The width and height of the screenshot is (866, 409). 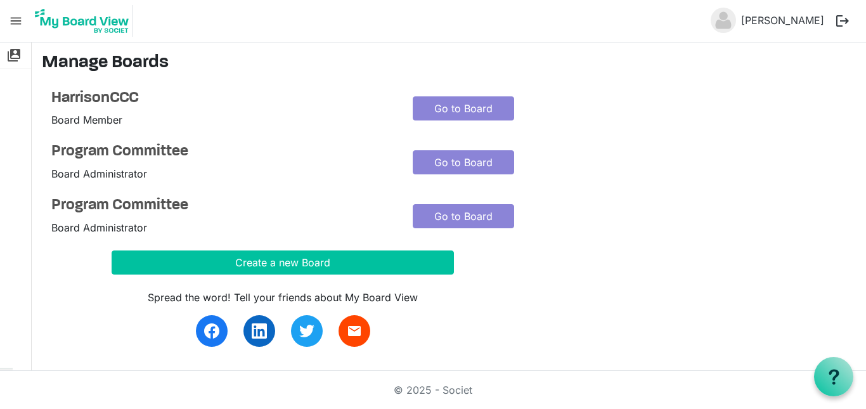 I want to click on a: My Board View Logo, so click(x=84, y=21).